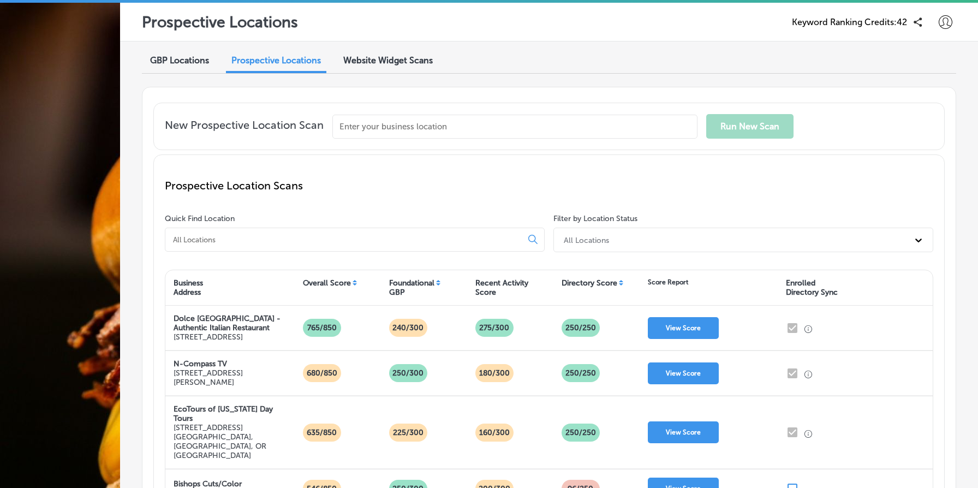 Image resolution: width=978 pixels, height=488 pixels. I want to click on p: 680/850, so click(322, 373).